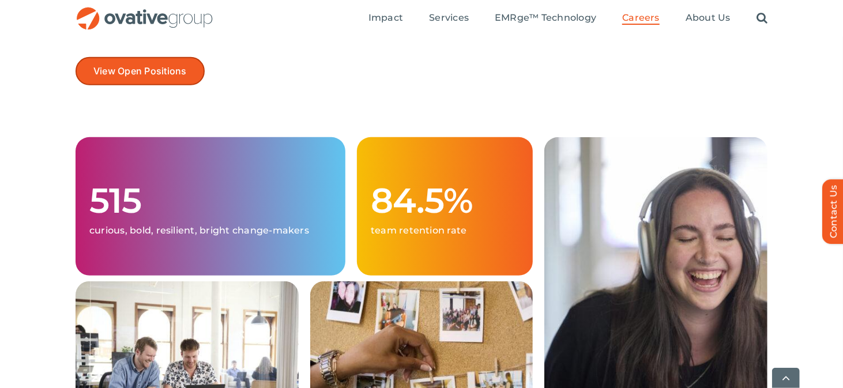 The width and height of the screenshot is (843, 388). Describe the element at coordinates (386, 18) in the screenshot. I see `span: Impact` at that location.